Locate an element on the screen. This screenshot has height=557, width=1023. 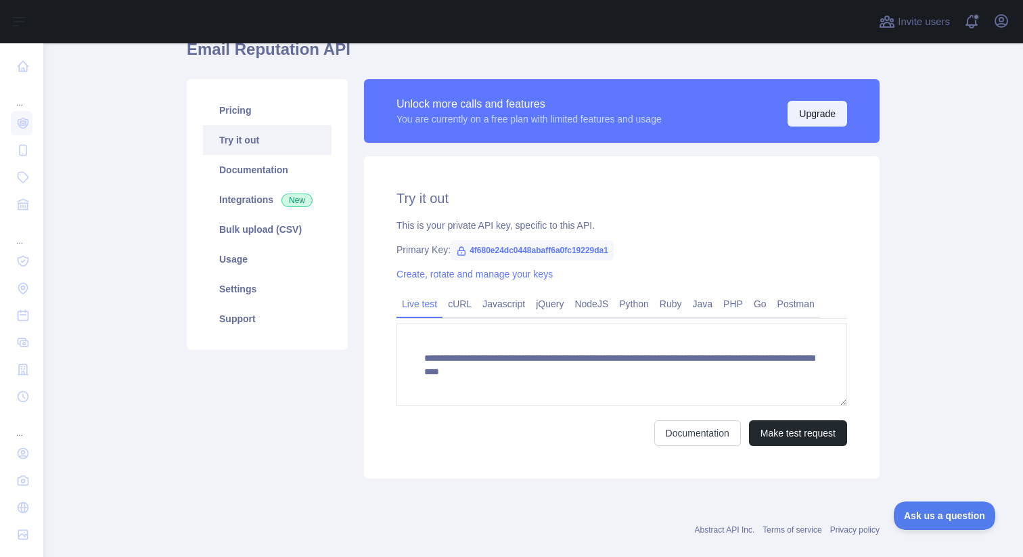
a: Create, rotate and manage your keys is located at coordinates (474, 274).